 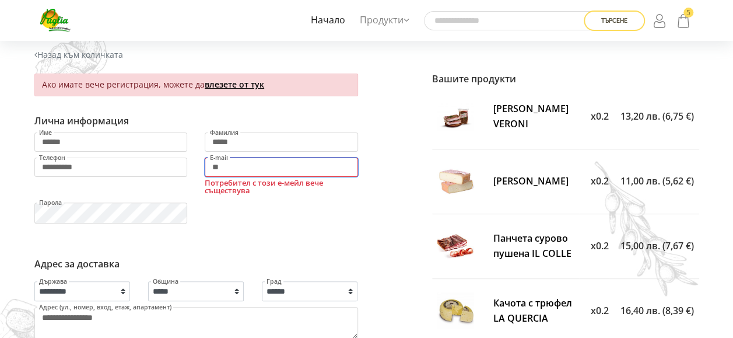 I want to click on a: влезете от тук, so click(x=234, y=84).